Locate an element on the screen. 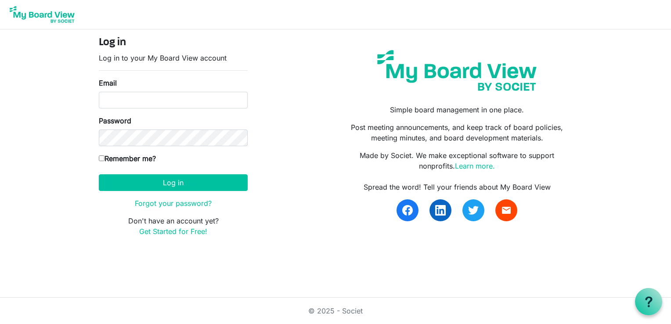 This screenshot has width=671, height=324. a: Learn more. is located at coordinates (475, 166).